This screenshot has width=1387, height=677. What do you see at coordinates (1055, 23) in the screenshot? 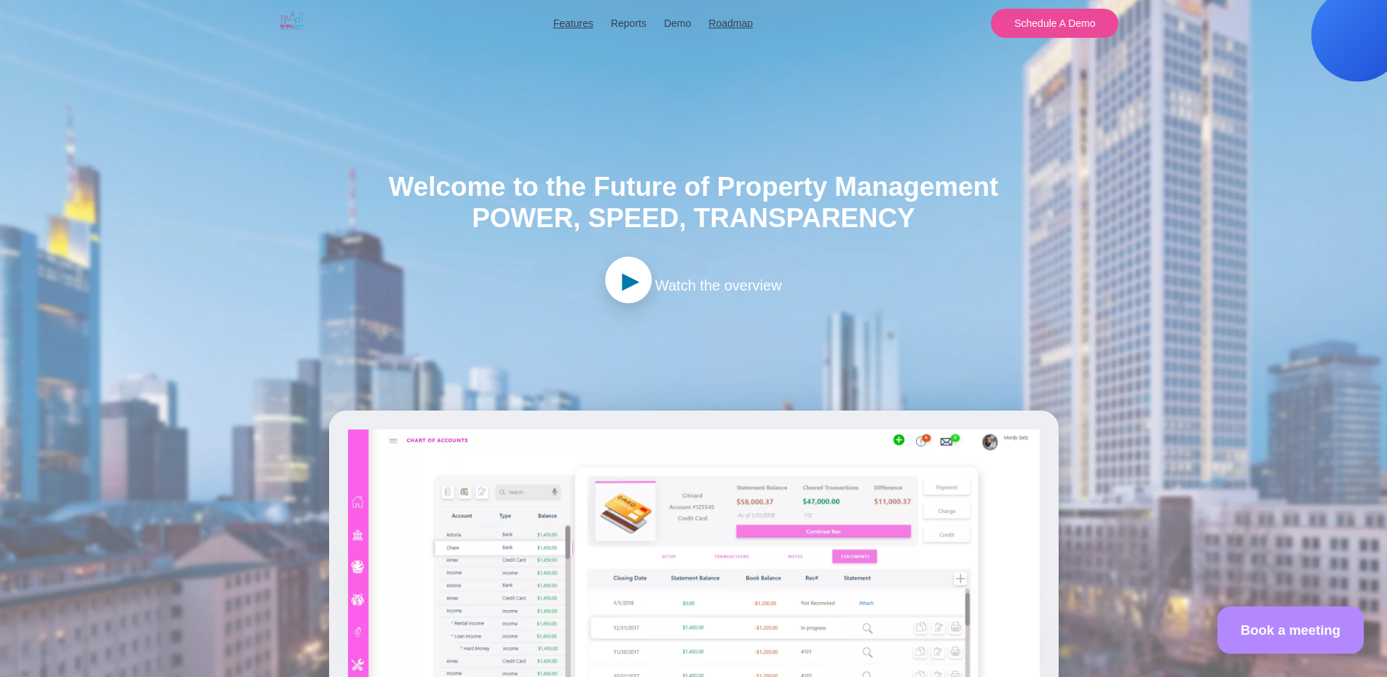
I see `button: Schedule A Demo` at bounding box center [1055, 23].